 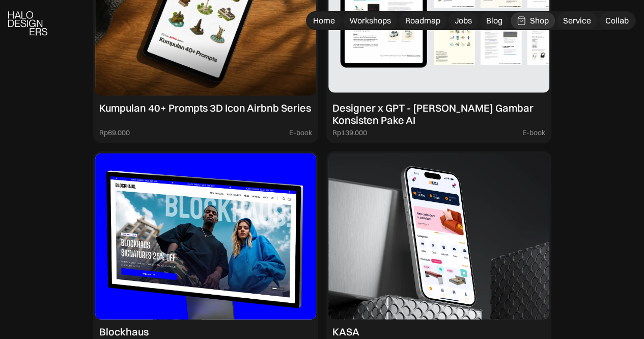 I want to click on div: Blockhaus, so click(x=124, y=331).